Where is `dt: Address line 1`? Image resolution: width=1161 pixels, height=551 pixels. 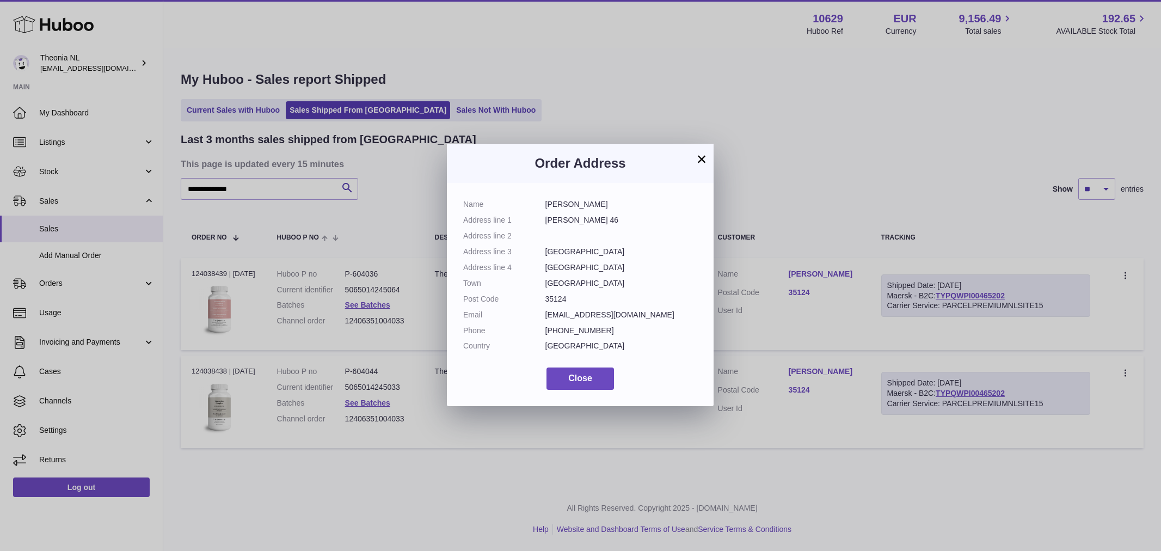 dt: Address line 1 is located at coordinates (504, 220).